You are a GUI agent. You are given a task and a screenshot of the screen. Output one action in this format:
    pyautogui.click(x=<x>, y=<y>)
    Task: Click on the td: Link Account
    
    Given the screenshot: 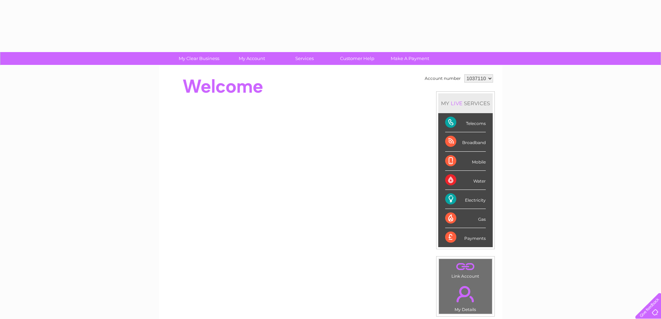 What is the action you would take?
    pyautogui.click(x=465, y=269)
    